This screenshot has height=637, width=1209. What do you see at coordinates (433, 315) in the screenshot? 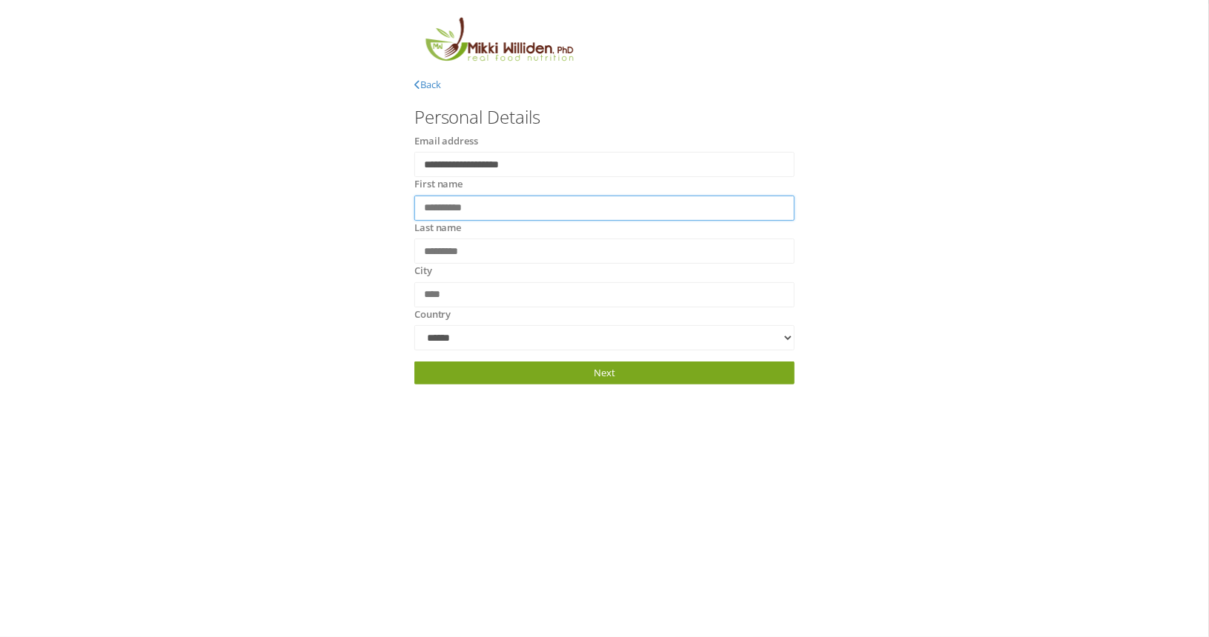
I see `label: Country` at bounding box center [433, 315].